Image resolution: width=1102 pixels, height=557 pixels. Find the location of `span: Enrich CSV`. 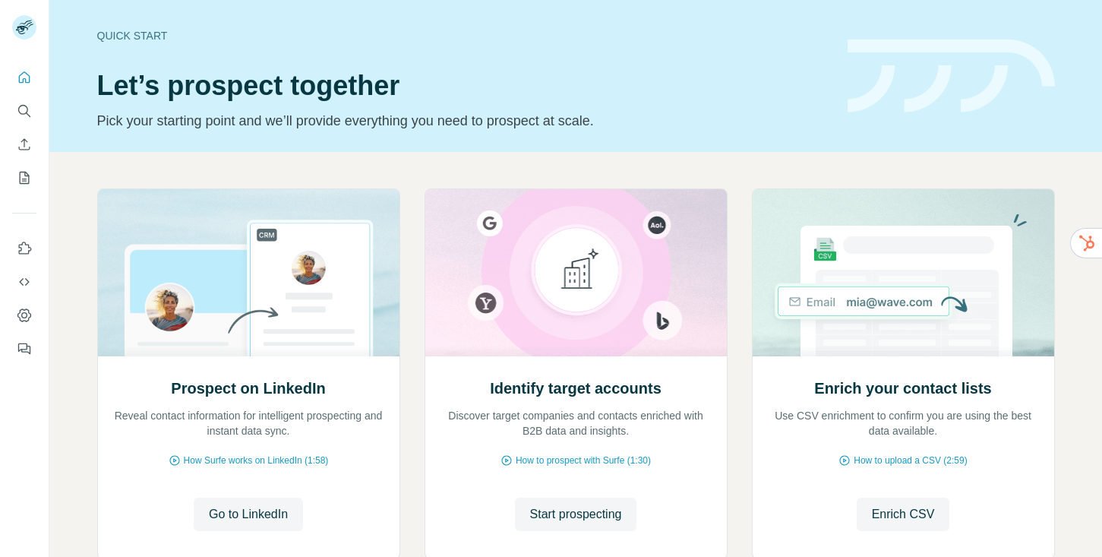

span: Enrich CSV is located at coordinates (903, 514).